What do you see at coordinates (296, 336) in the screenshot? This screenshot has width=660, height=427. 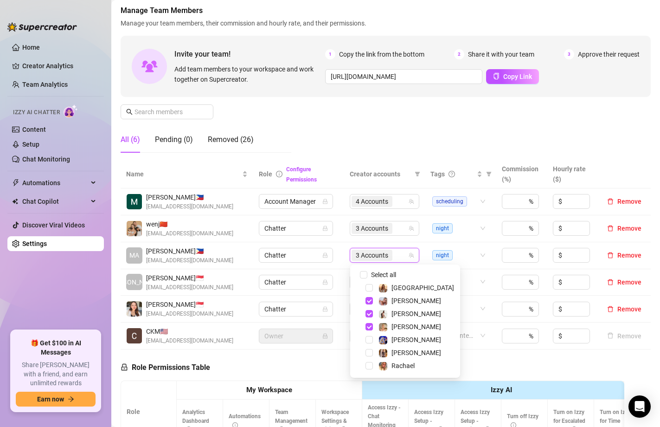 I see `span: Owner` at bounding box center [296, 336].